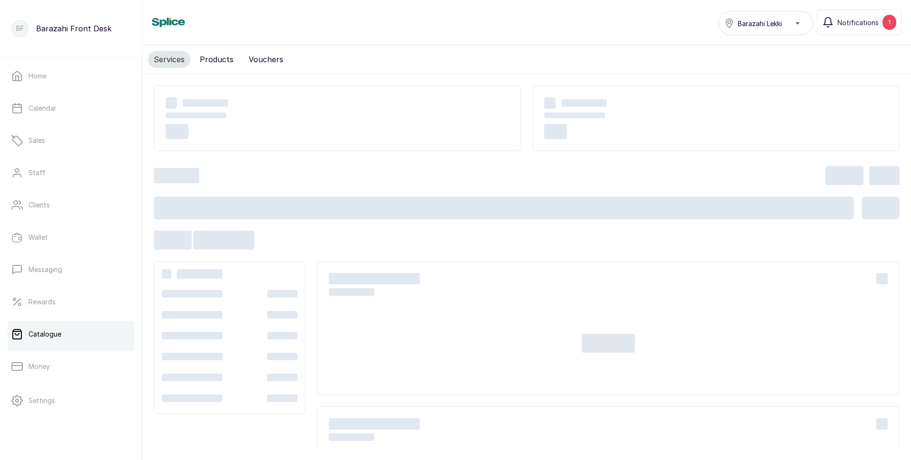 This screenshot has width=911, height=460. Describe the element at coordinates (39, 366) in the screenshot. I see `p: Money` at that location.